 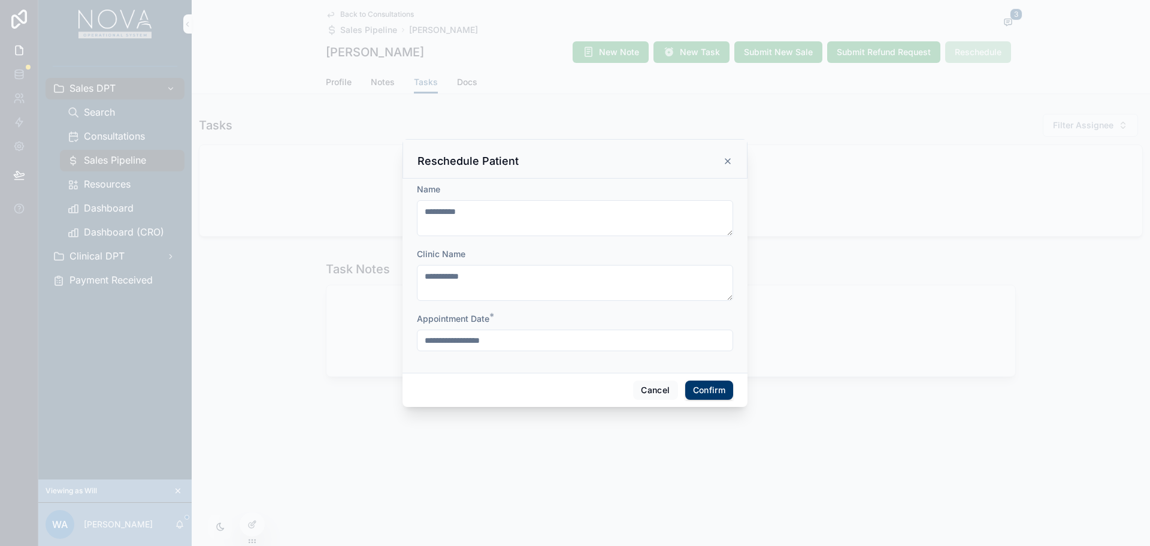 What do you see at coordinates (655, 390) in the screenshot?
I see `button: Cancel` at bounding box center [655, 390].